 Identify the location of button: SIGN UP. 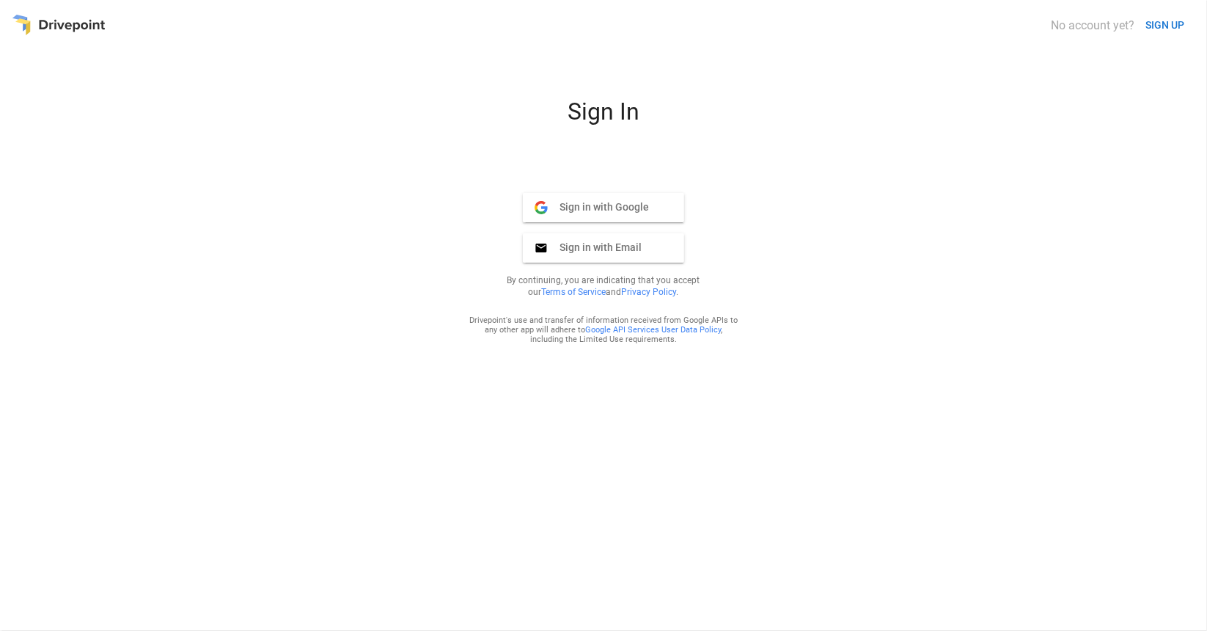
(1165, 25).